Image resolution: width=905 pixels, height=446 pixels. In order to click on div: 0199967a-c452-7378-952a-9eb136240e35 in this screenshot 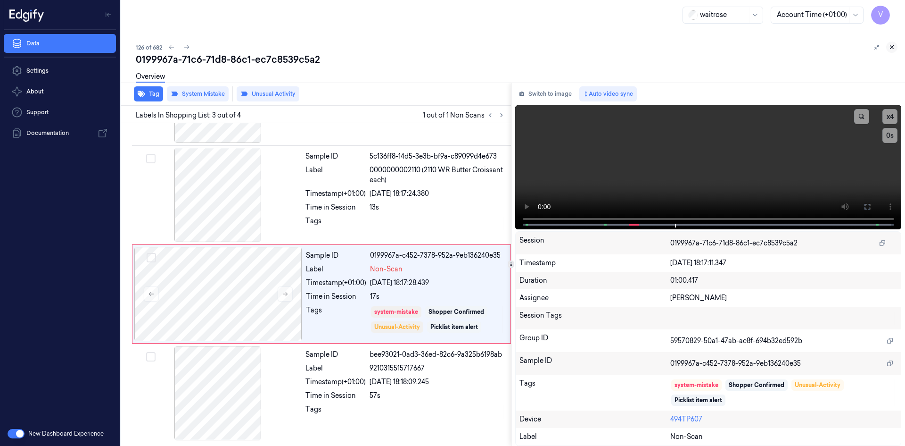, I will do `click(438, 255)`.